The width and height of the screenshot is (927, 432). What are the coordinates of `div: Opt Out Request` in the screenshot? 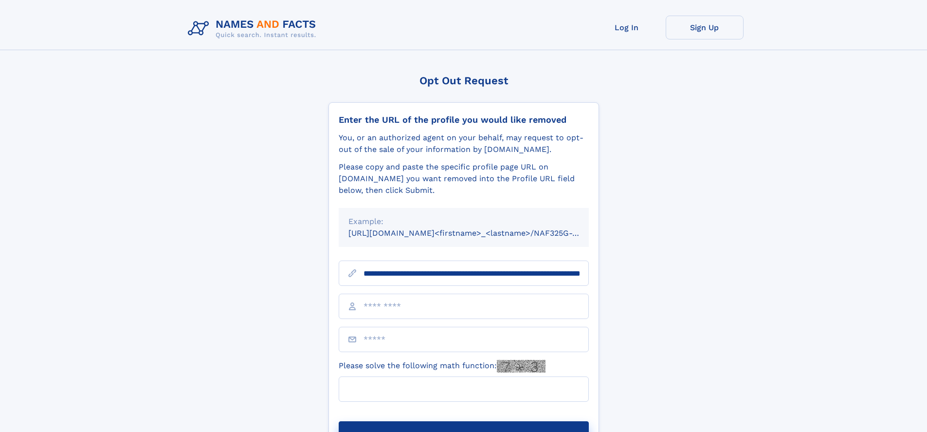 It's located at (464, 80).